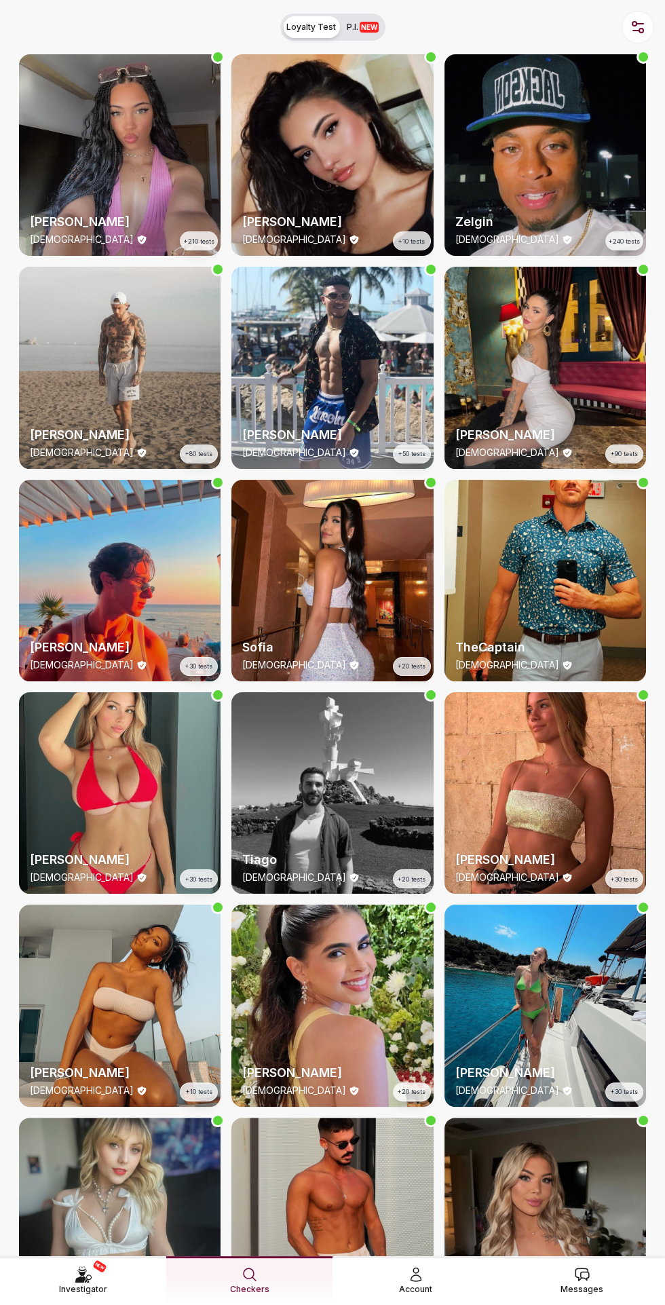  What do you see at coordinates (250, 1290) in the screenshot?
I see `span: Checkers` at bounding box center [250, 1290].